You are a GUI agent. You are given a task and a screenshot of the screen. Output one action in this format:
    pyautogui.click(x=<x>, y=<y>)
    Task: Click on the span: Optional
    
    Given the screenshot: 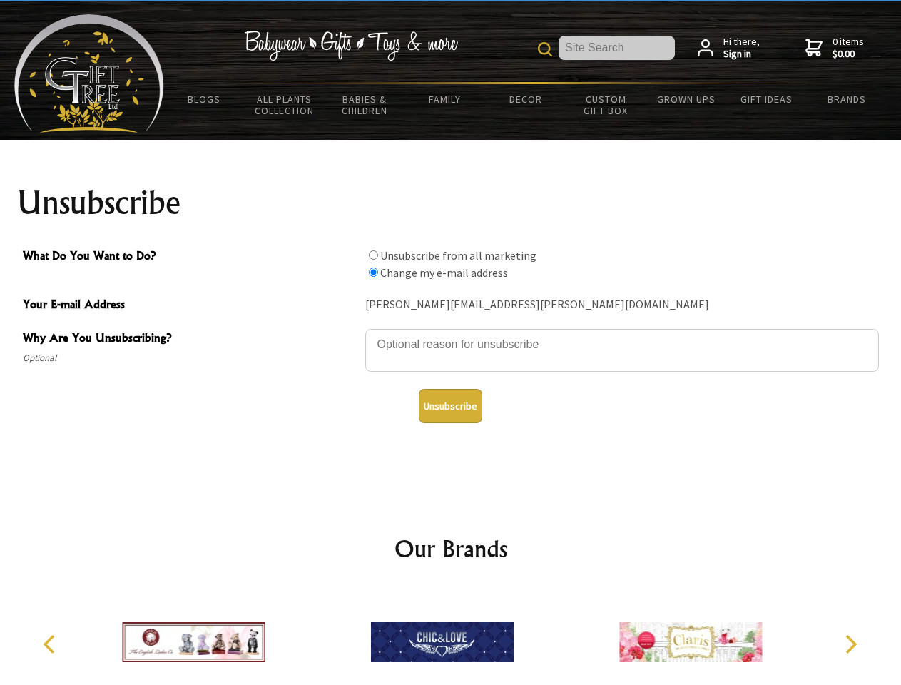 What is the action you would take?
    pyautogui.click(x=190, y=358)
    